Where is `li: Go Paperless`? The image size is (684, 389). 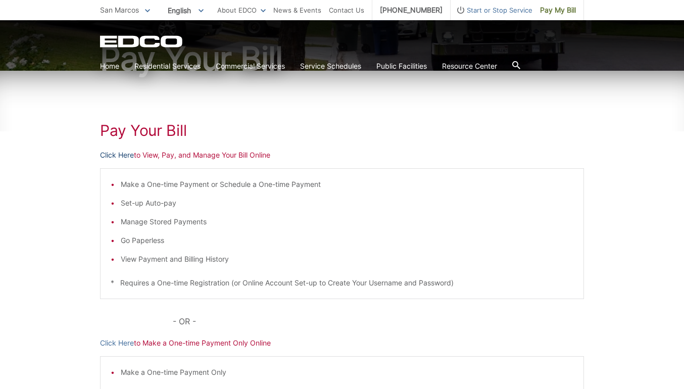
li: Go Paperless is located at coordinates (347, 240).